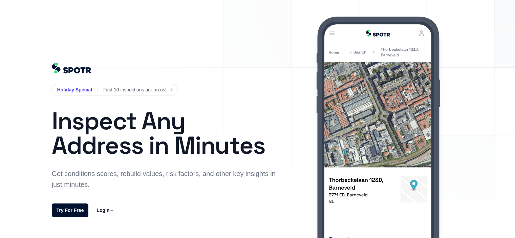 The image size is (515, 238). What do you see at coordinates (166, 133) in the screenshot?
I see `h1: Inspect Any Address in Minutes` at bounding box center [166, 133].